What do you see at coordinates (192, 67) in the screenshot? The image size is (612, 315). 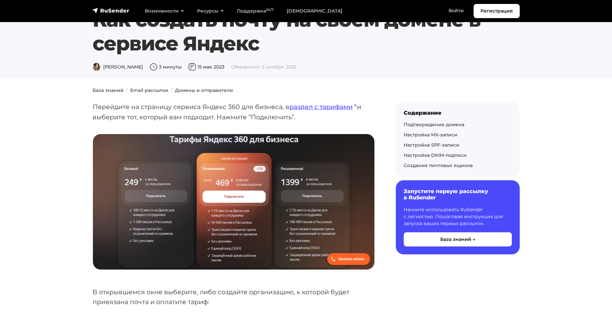 I see `img: Дата публикации` at bounding box center [192, 67].